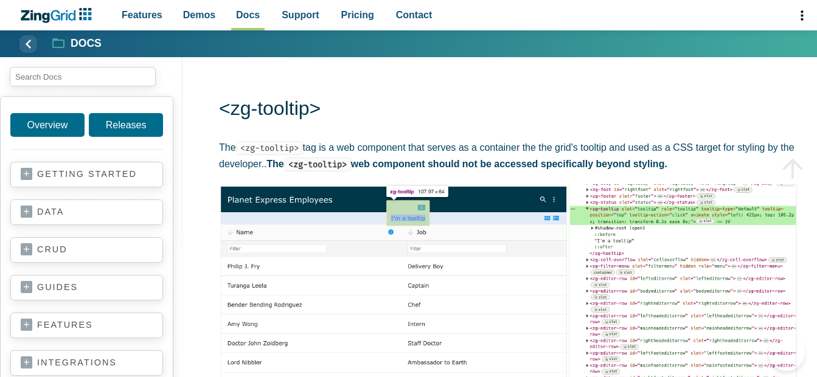 The width and height of the screenshot is (817, 377). I want to click on a: guides, so click(86, 288).